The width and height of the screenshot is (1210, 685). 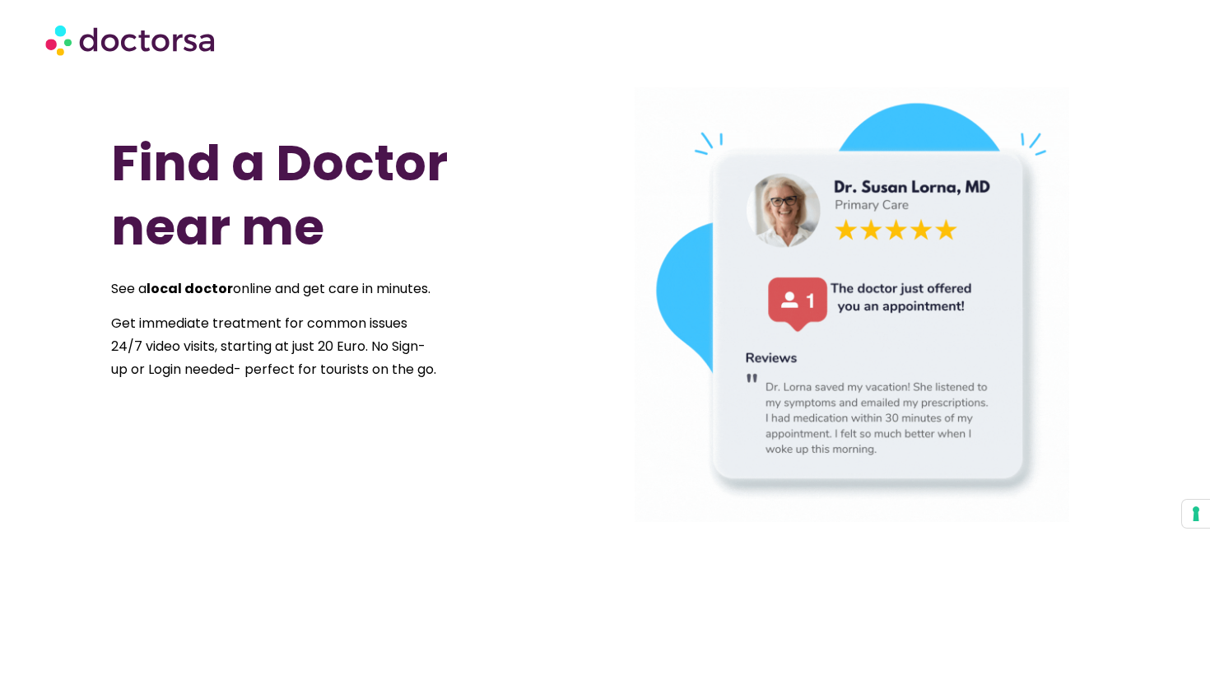 I want to click on span: Get immediate treatment for common issues 24/7 video visits, starting at just 20 Euro. No Sign-up..., so click(x=273, y=346).